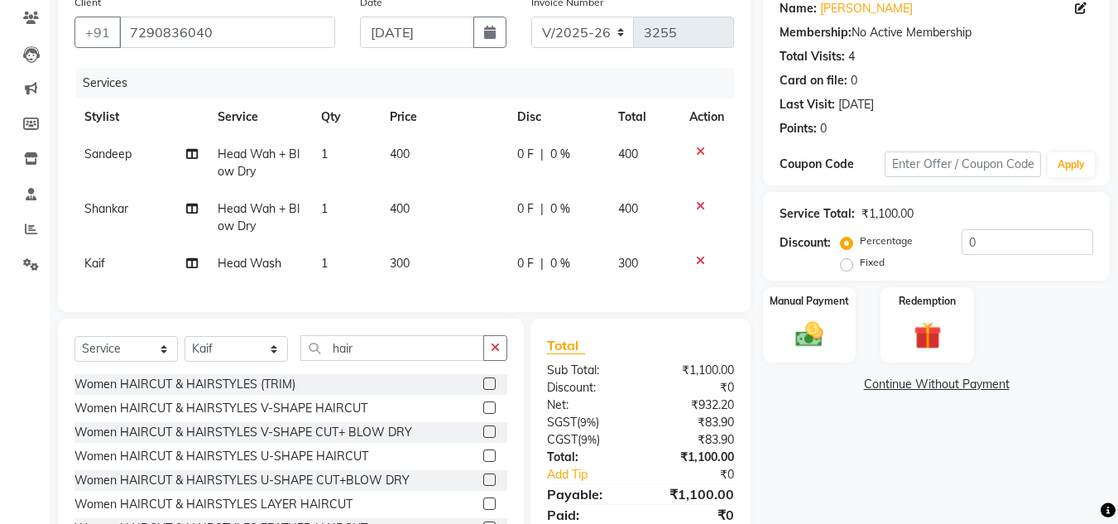 The height and width of the screenshot is (524, 1118). What do you see at coordinates (345, 117) in the screenshot?
I see `th: Qty` at bounding box center [345, 117].